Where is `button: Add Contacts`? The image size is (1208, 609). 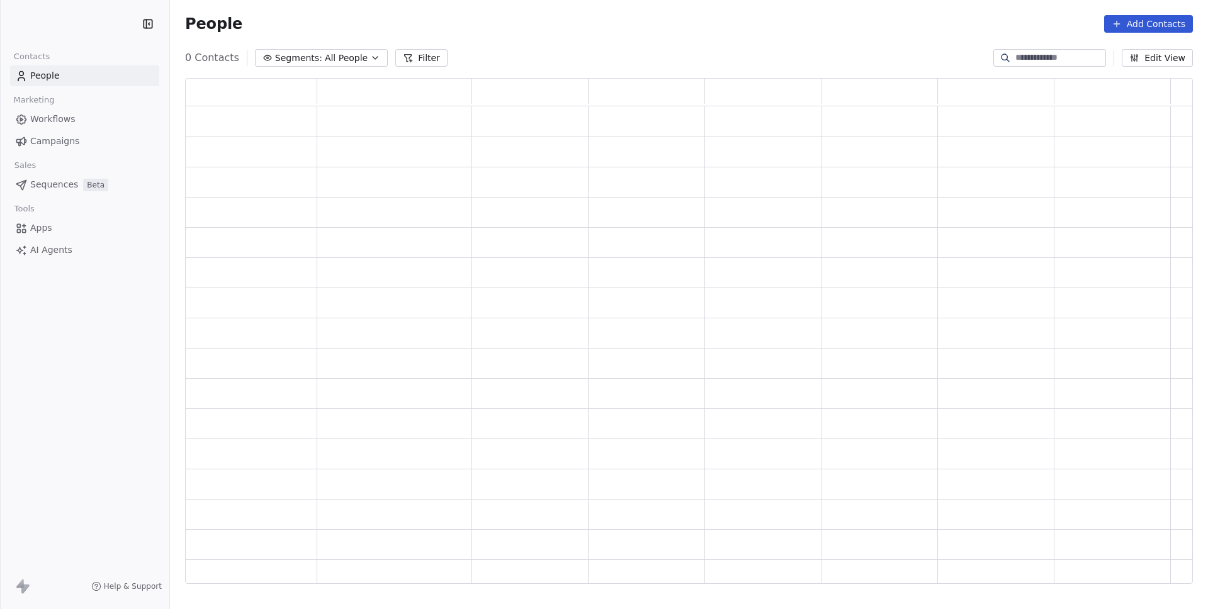
button: Add Contacts is located at coordinates (1148, 24).